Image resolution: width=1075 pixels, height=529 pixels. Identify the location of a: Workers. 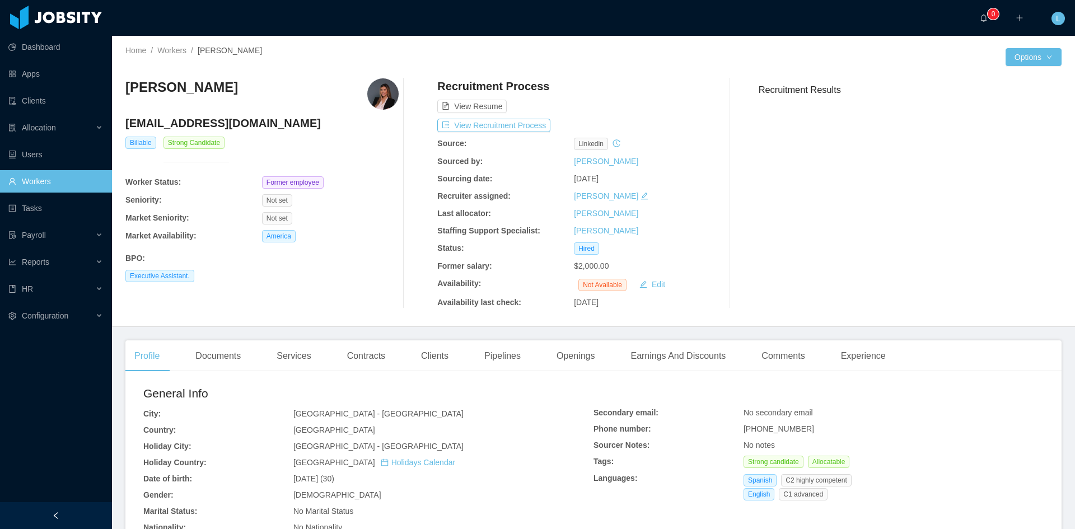
(172, 50).